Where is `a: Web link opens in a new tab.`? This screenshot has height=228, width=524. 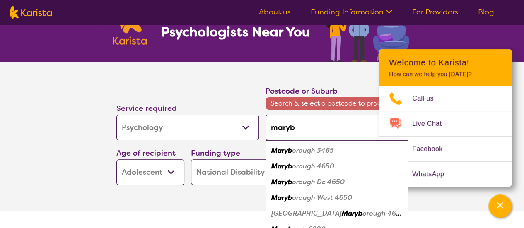 a: Web link opens in a new tab. is located at coordinates (446, 175).